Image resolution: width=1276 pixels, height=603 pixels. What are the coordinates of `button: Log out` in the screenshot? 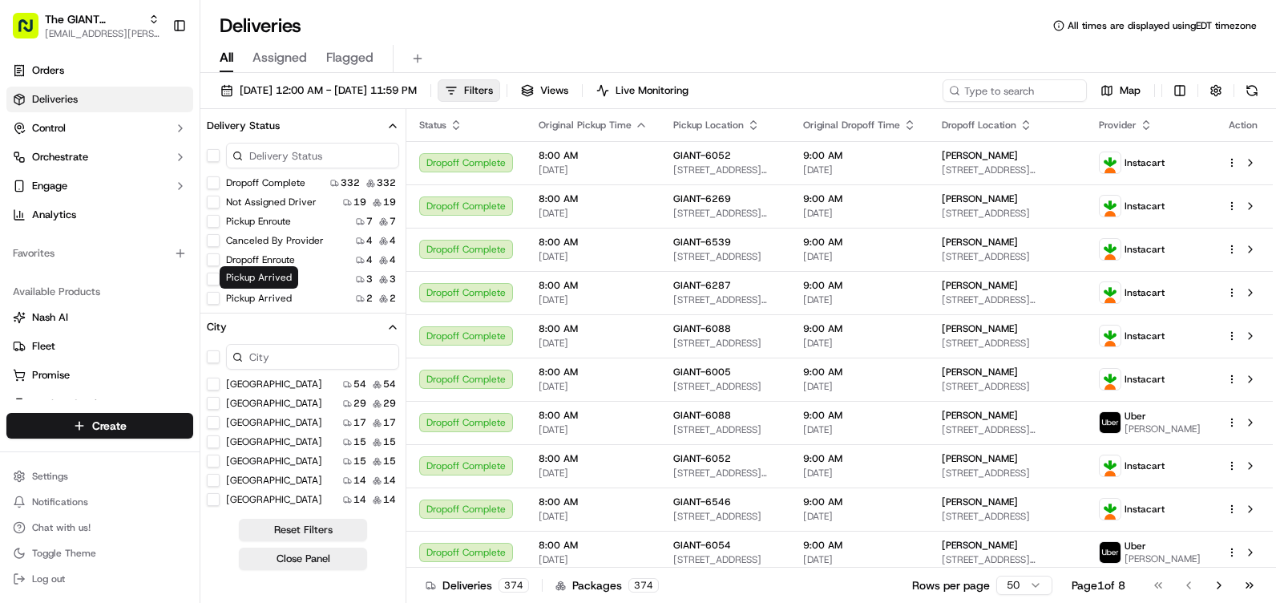 It's located at (99, 579).